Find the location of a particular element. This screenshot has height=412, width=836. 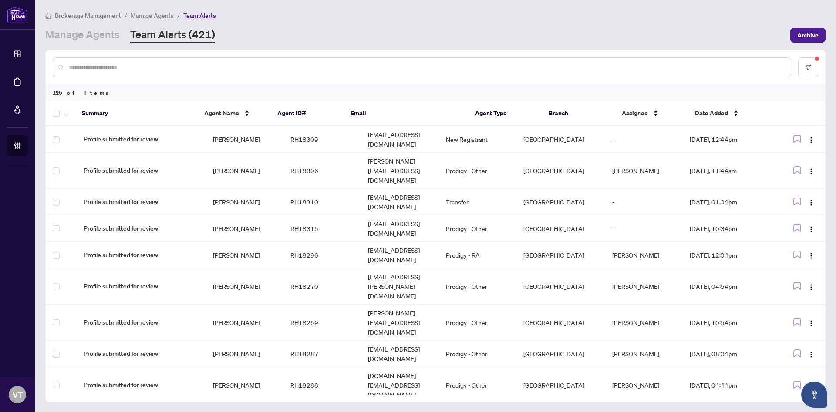

span: Archive is located at coordinates (808, 35).